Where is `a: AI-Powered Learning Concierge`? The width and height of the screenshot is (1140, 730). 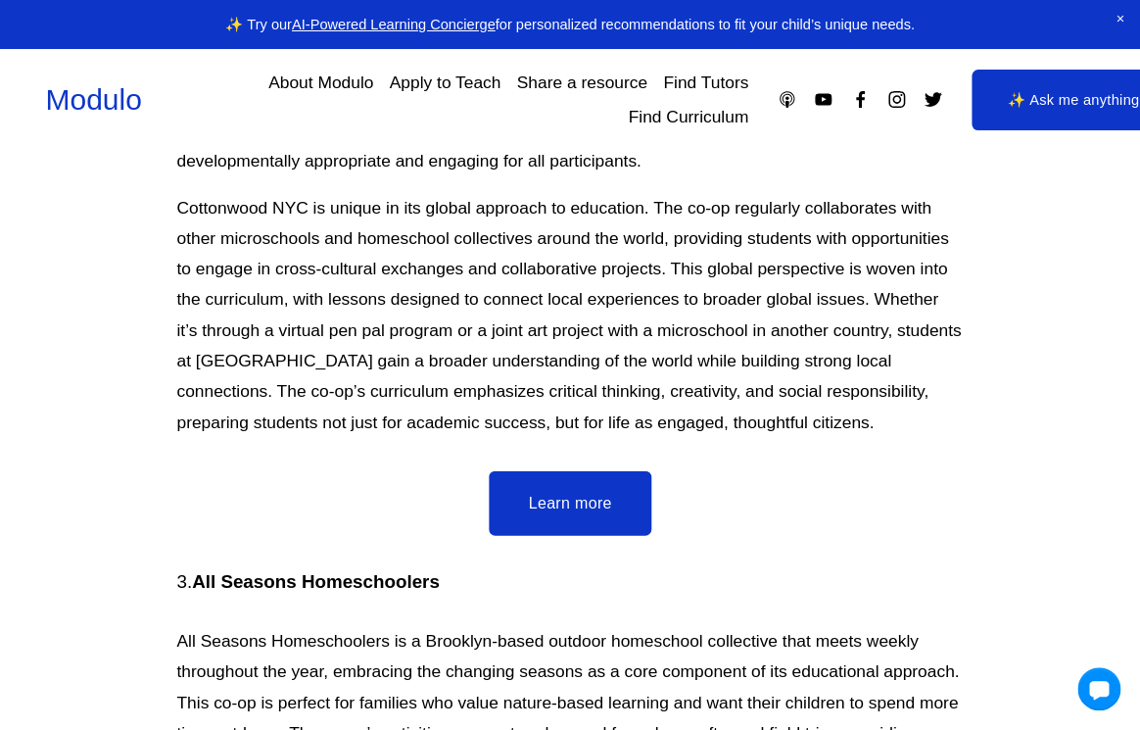
a: AI-Powered Learning Concierge is located at coordinates (394, 24).